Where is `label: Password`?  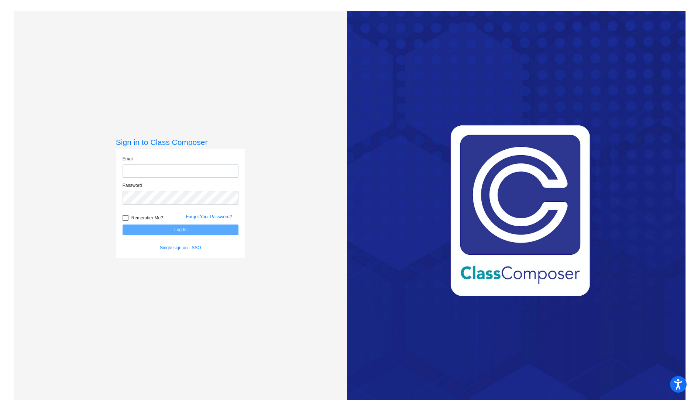
label: Password is located at coordinates (132, 186).